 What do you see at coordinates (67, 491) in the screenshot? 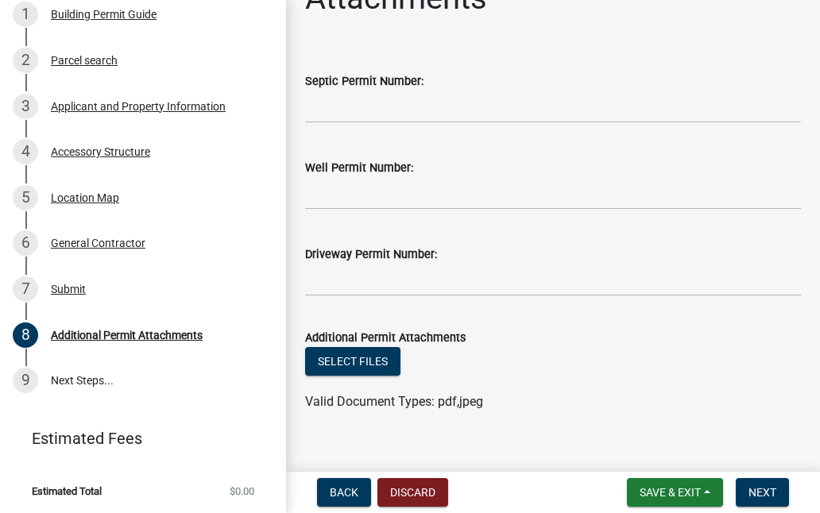
I see `span: Estimated Total` at bounding box center [67, 491].